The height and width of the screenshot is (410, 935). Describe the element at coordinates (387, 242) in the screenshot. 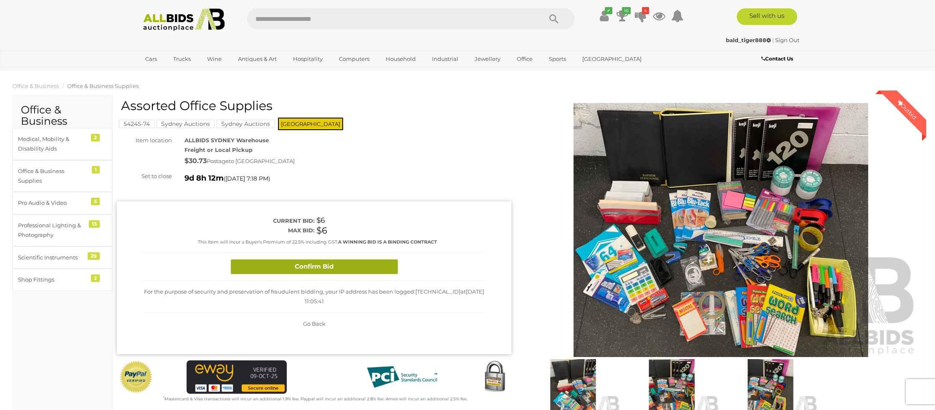

I see `b: A WINNING BID IS A BINDING CONTRACT` at that location.